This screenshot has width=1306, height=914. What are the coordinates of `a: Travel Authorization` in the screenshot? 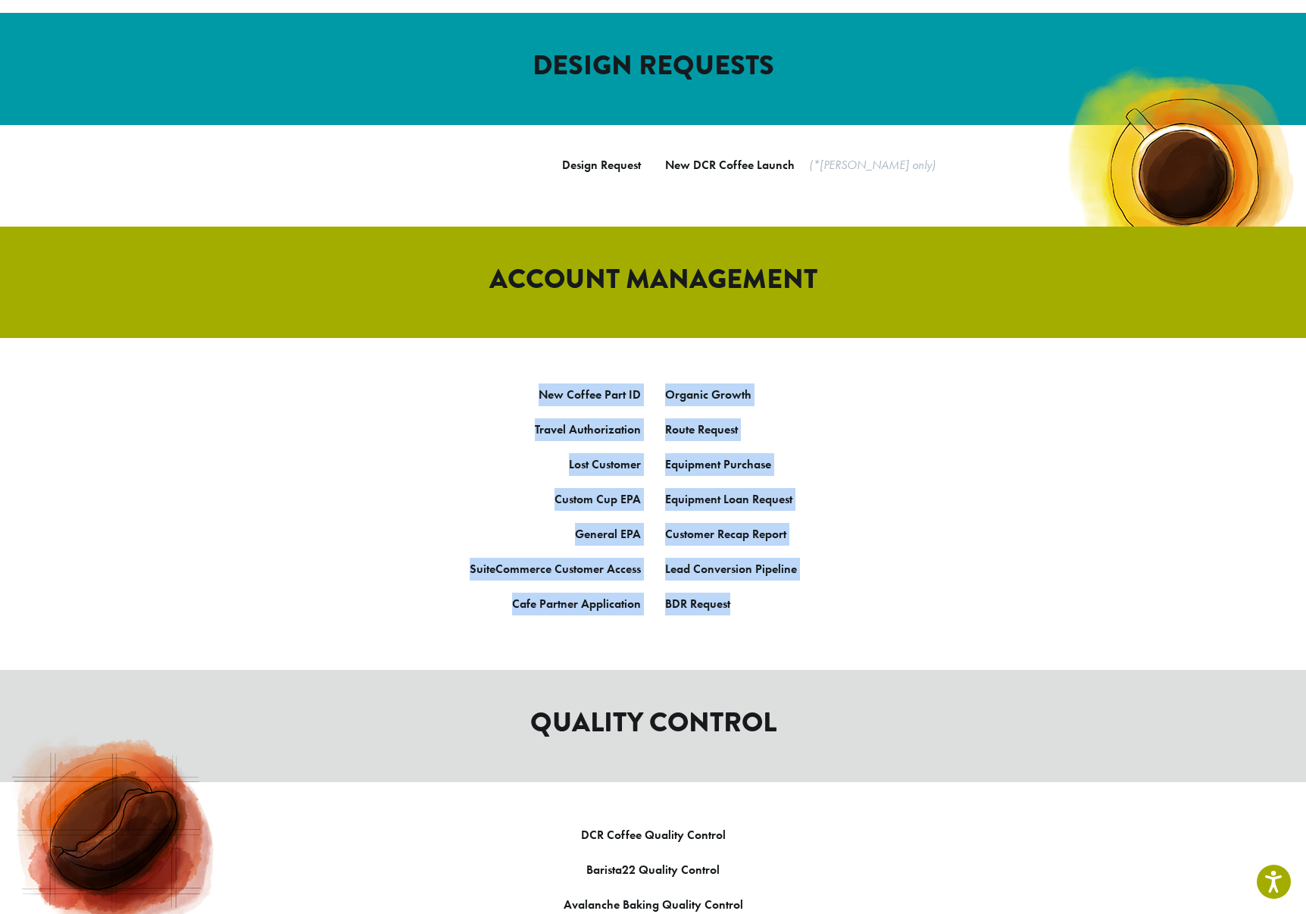 It's located at (588, 429).